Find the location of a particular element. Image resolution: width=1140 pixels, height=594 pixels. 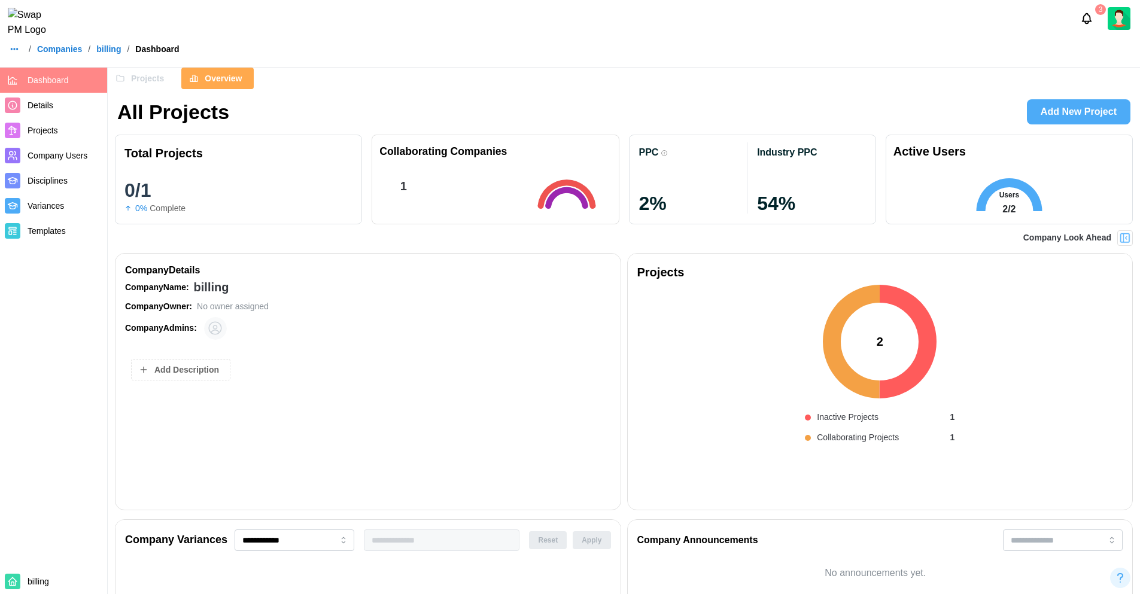

img: Project Look Ahead Button is located at coordinates (1125, 238).